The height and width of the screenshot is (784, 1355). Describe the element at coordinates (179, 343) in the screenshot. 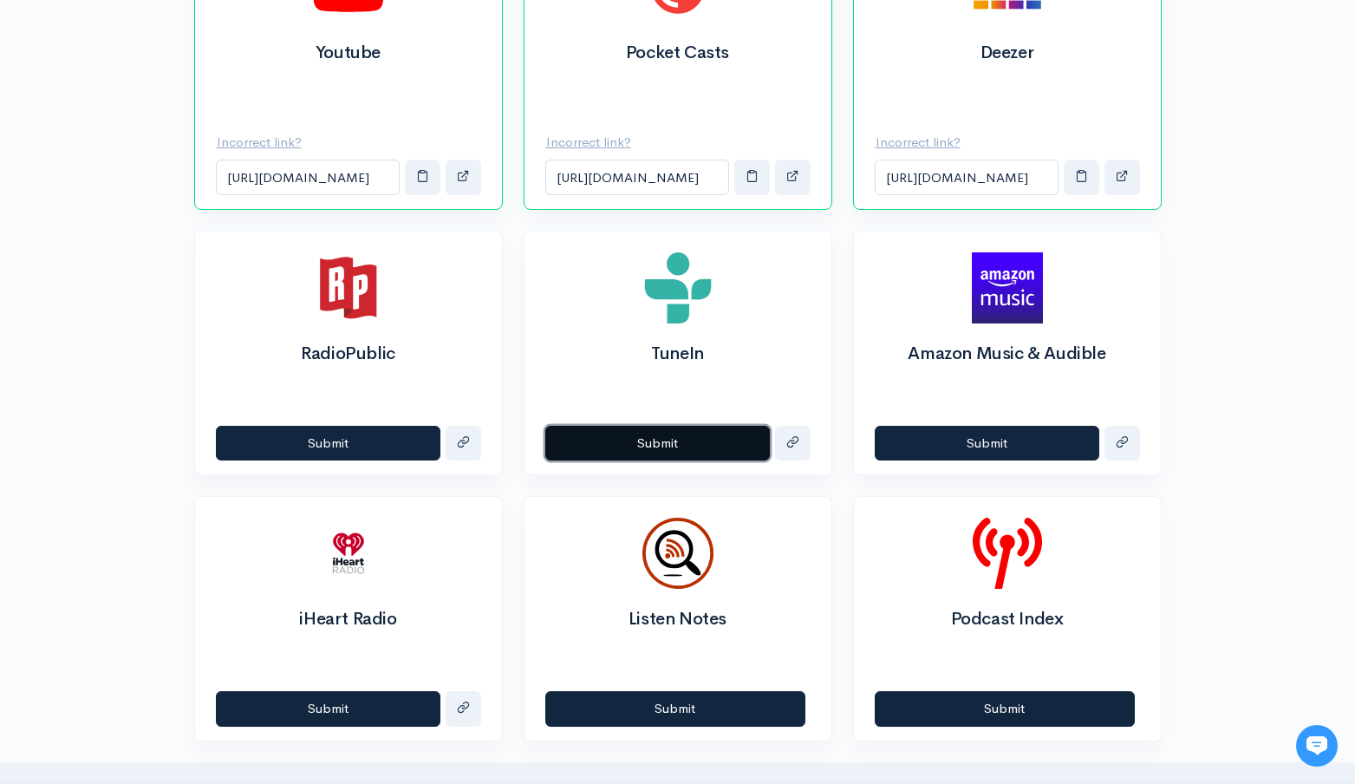

I see `input: Search articles` at that location.